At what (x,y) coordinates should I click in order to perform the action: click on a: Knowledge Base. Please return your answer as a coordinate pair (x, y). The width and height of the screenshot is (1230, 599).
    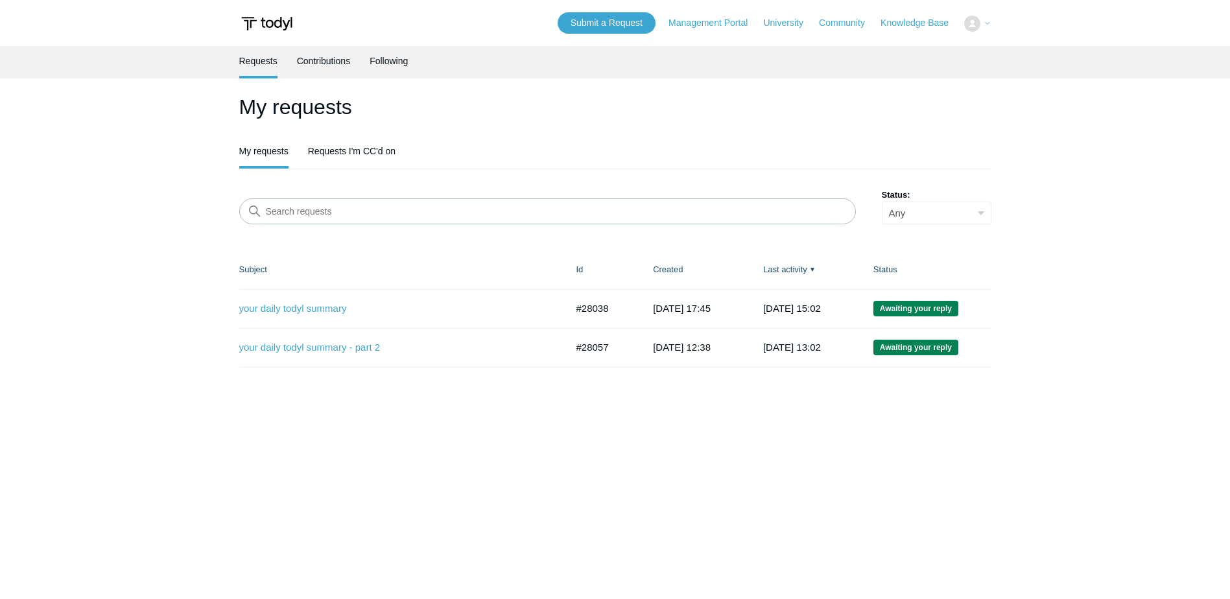
    Looking at the image, I should click on (920, 23).